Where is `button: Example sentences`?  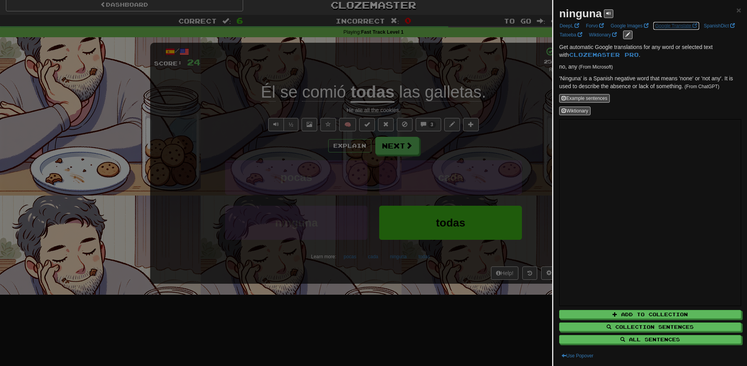
button: Example sentences is located at coordinates (584, 98).